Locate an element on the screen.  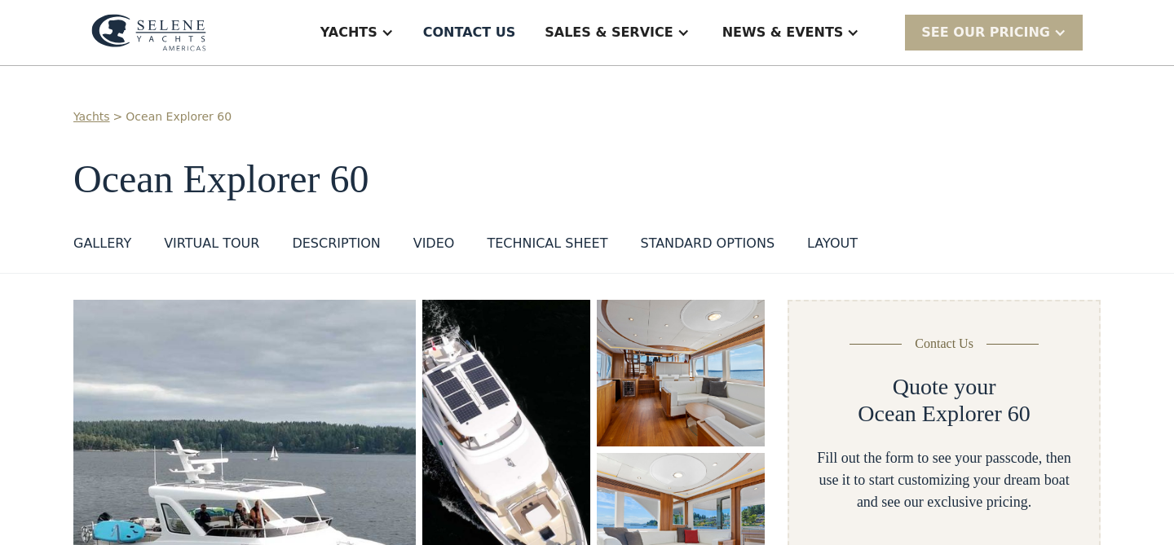
a: VIRTUAL TOUR is located at coordinates (211, 247).